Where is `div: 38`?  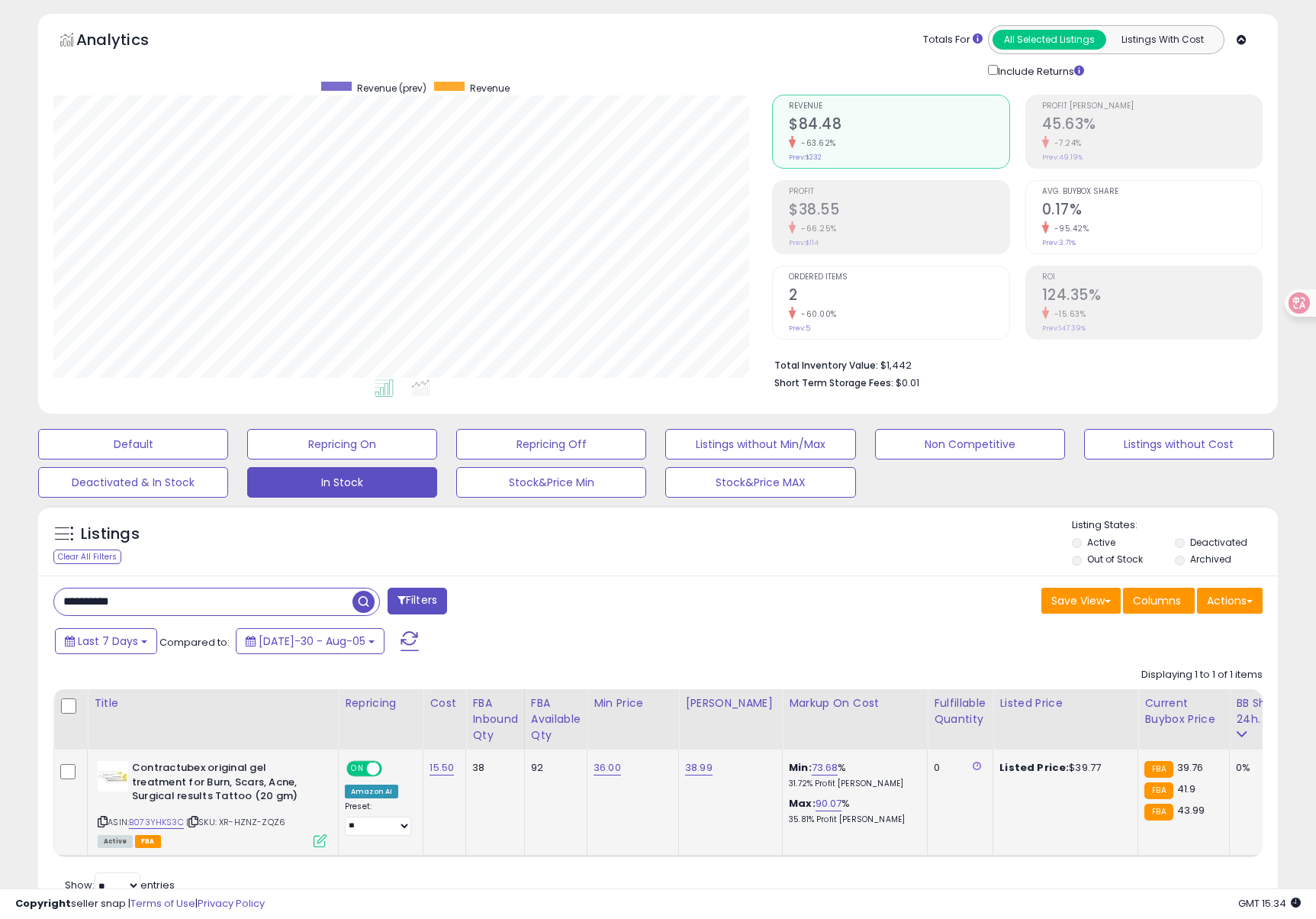
div: 38 is located at coordinates (493, 768).